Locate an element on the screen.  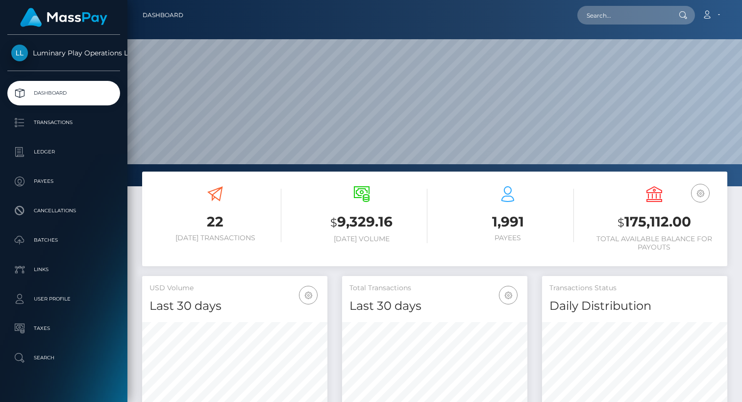
p: Ledger is located at coordinates (64, 152).